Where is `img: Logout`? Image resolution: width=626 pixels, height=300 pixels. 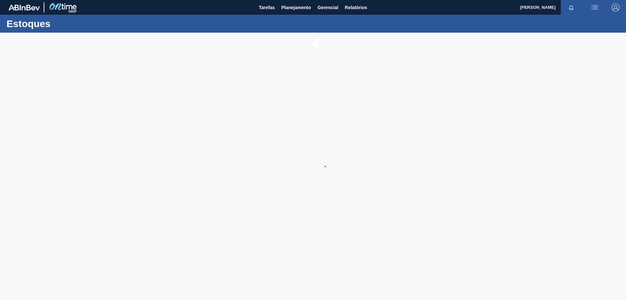
img: Logout is located at coordinates (616, 8).